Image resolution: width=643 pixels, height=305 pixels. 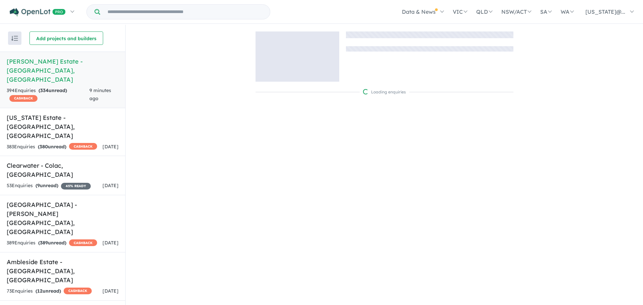 What do you see at coordinates (185, 12) in the screenshot?
I see `input: Try estate name, suburb, builder or developer` at bounding box center [185, 12].